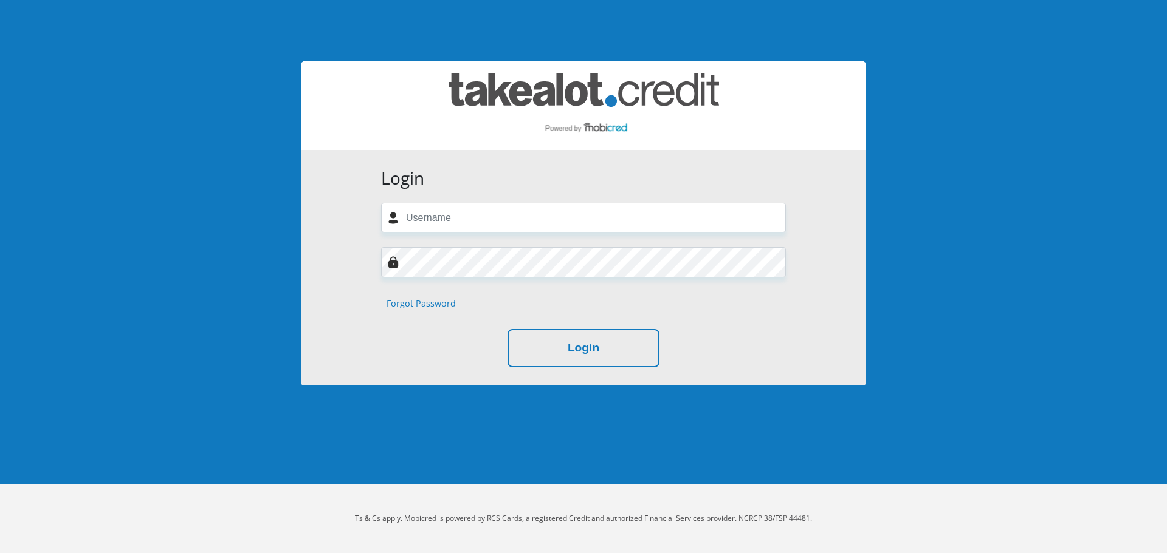  What do you see at coordinates (421, 304) in the screenshot?
I see `a: Forgot Password` at bounding box center [421, 304].